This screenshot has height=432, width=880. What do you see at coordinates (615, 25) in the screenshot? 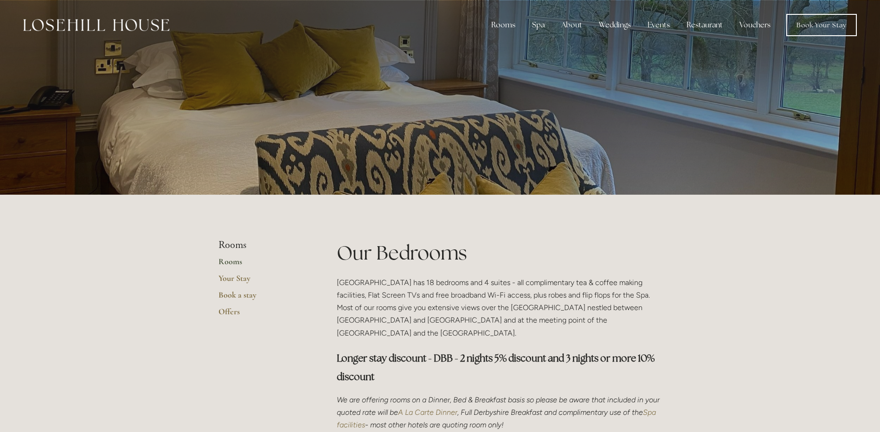
I see `div: Weddings` at bounding box center [615, 25].